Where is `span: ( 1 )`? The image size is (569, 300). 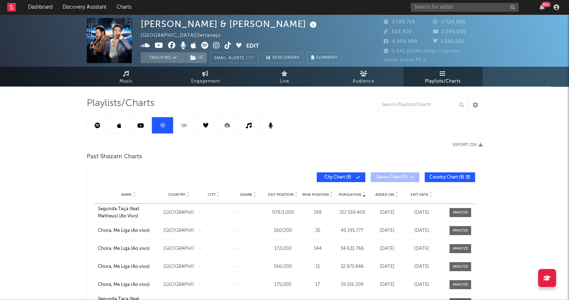 span: ( 1 ) is located at coordinates (196, 58).